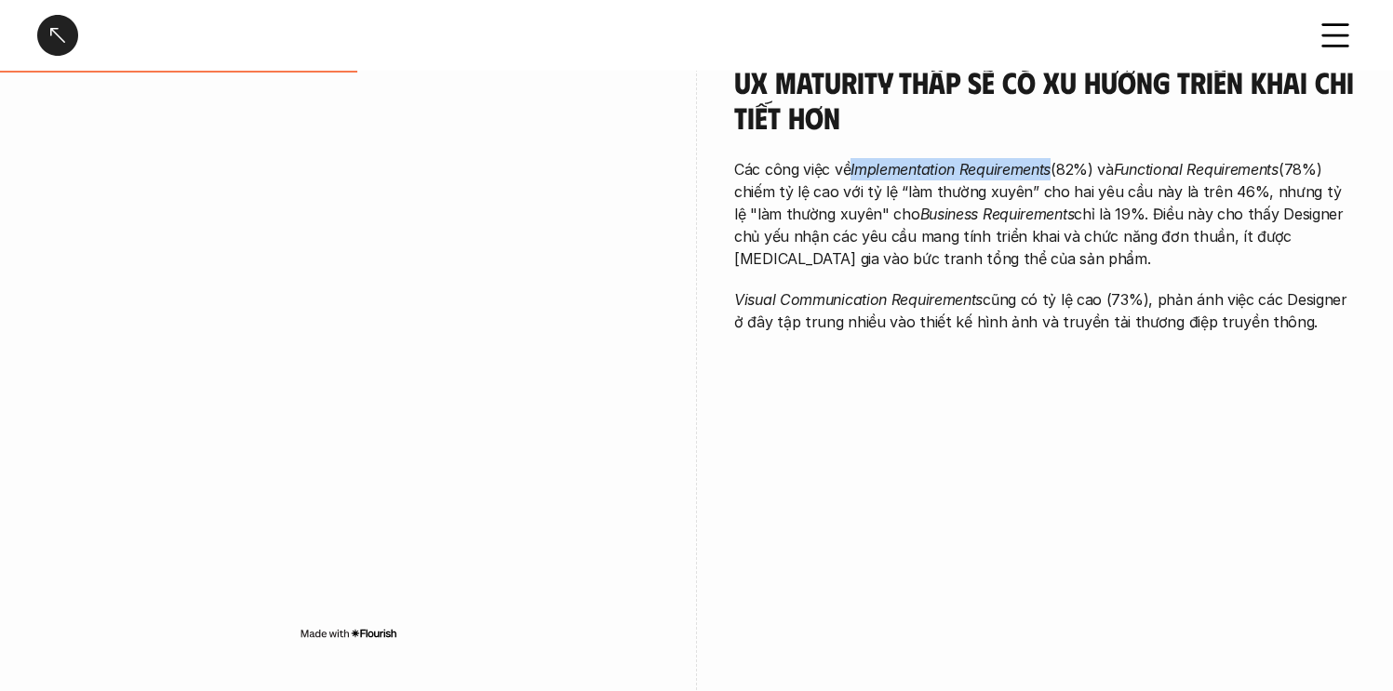 The height and width of the screenshot is (691, 1393). I want to click on em: Business Requirements, so click(997, 214).